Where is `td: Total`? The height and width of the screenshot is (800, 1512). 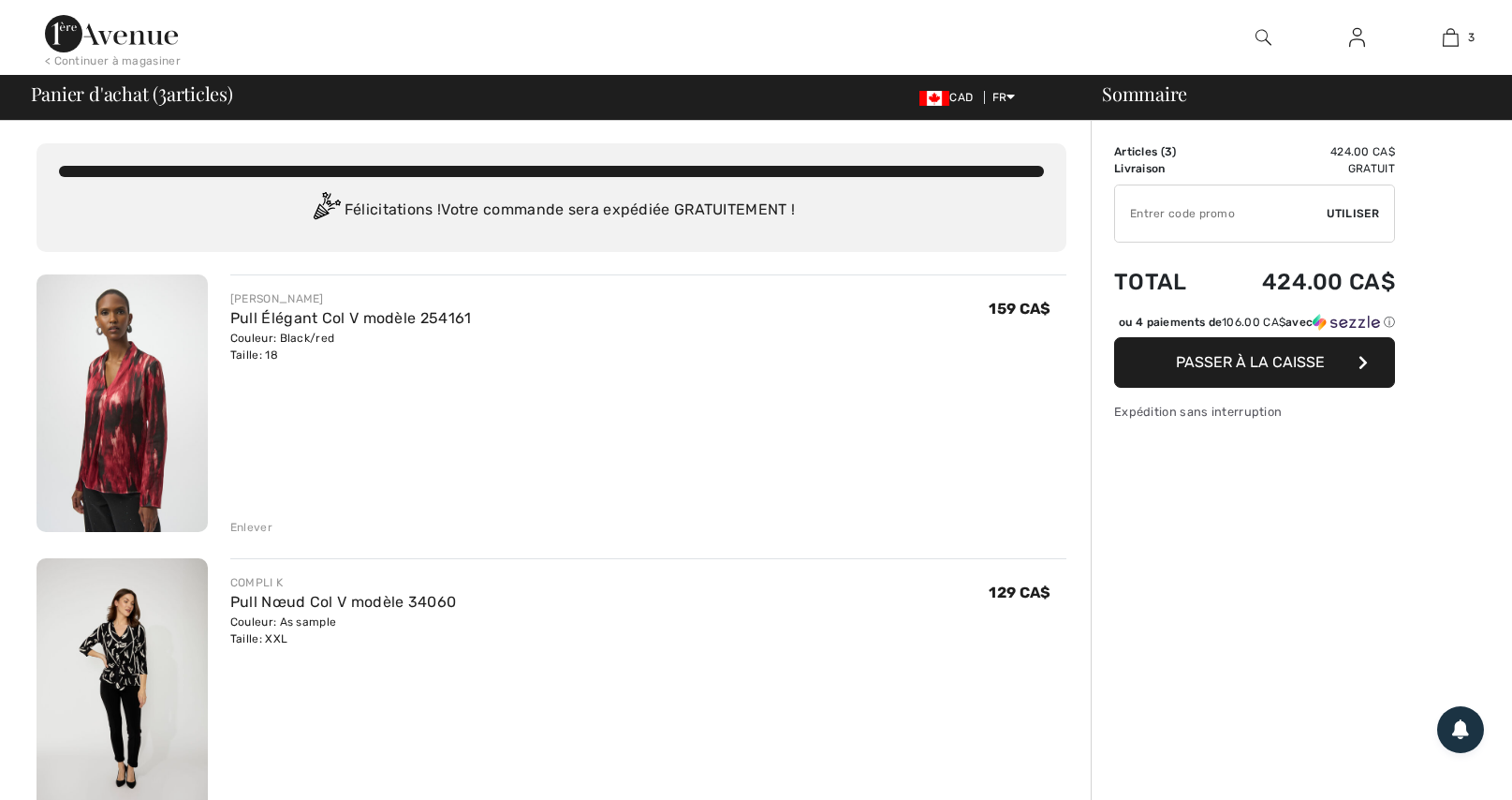 td: Total is located at coordinates (1164, 282).